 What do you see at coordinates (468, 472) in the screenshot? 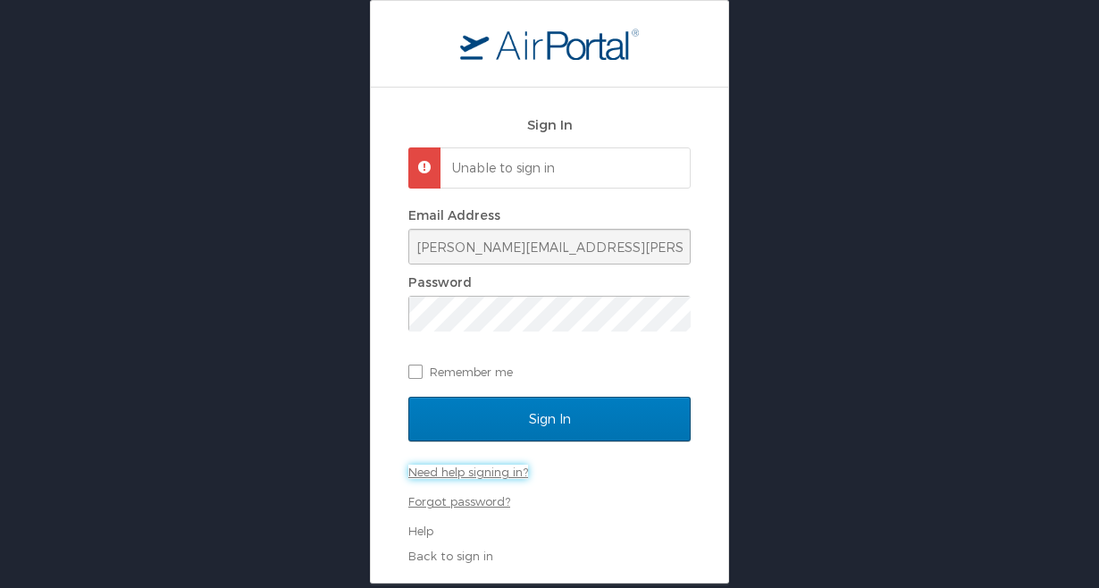
I see `a: Need help signing in?` at bounding box center [468, 472].